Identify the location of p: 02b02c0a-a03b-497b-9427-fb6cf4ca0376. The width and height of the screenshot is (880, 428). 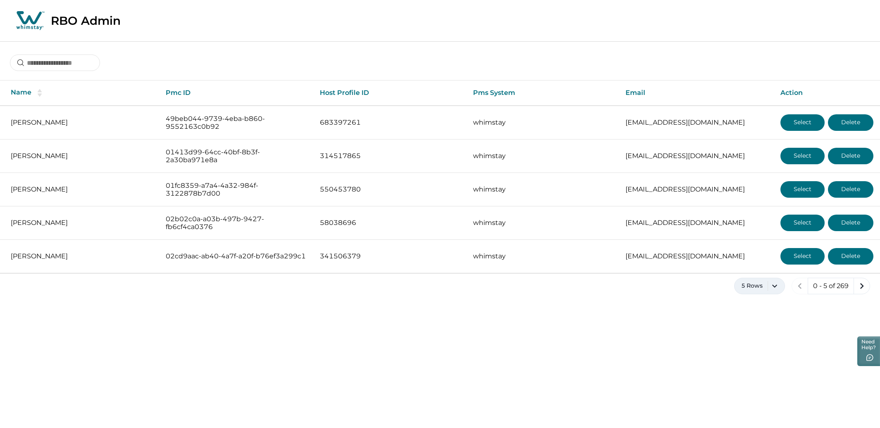
(236, 223).